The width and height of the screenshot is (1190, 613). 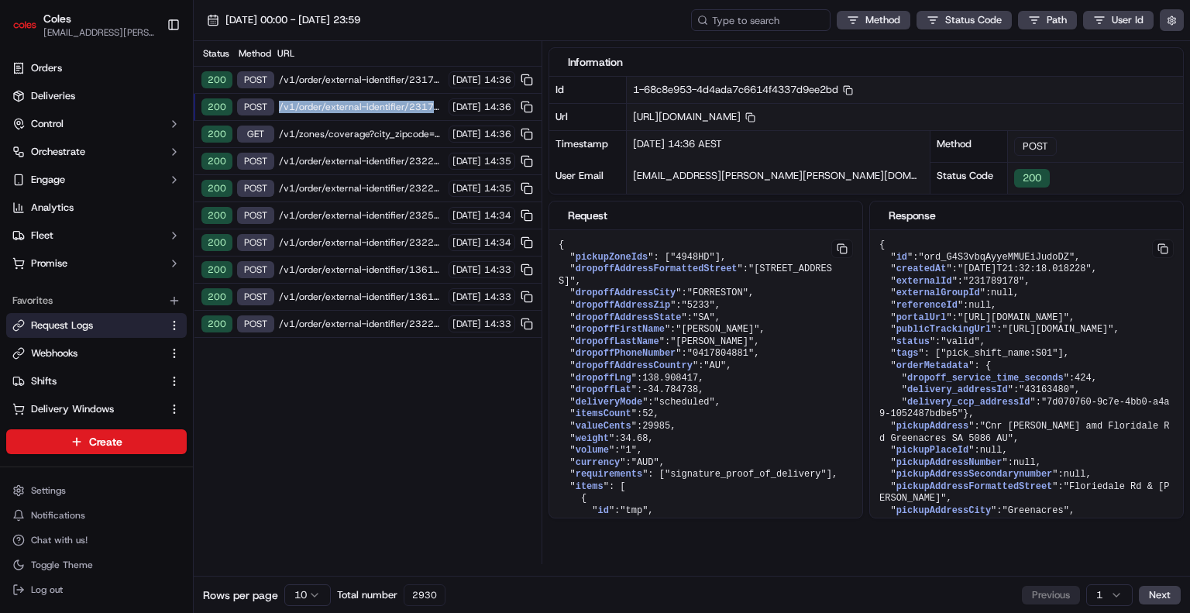 What do you see at coordinates (969, 402) in the screenshot?
I see `span: delivery_ccp_addressId` at bounding box center [969, 402].